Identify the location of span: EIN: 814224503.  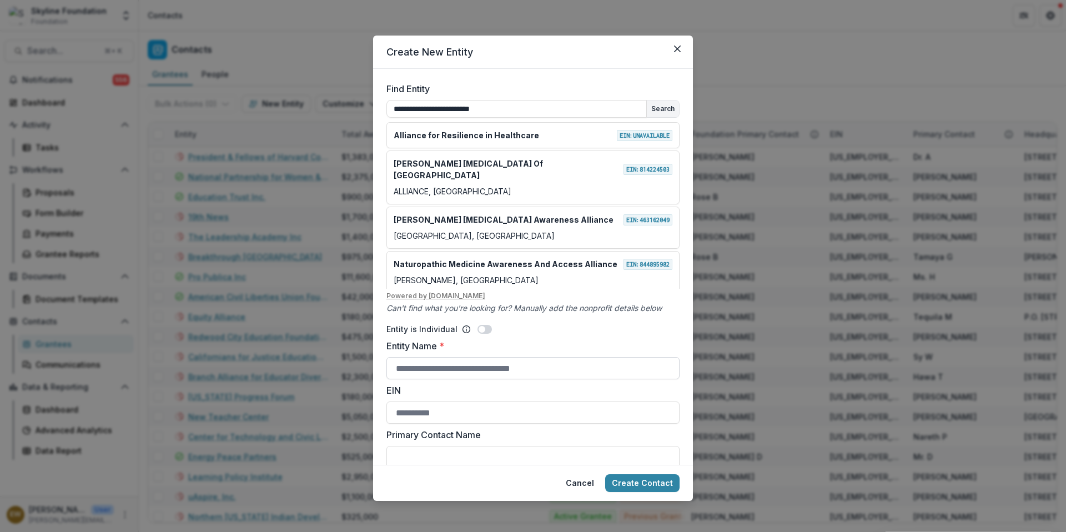
(648, 169).